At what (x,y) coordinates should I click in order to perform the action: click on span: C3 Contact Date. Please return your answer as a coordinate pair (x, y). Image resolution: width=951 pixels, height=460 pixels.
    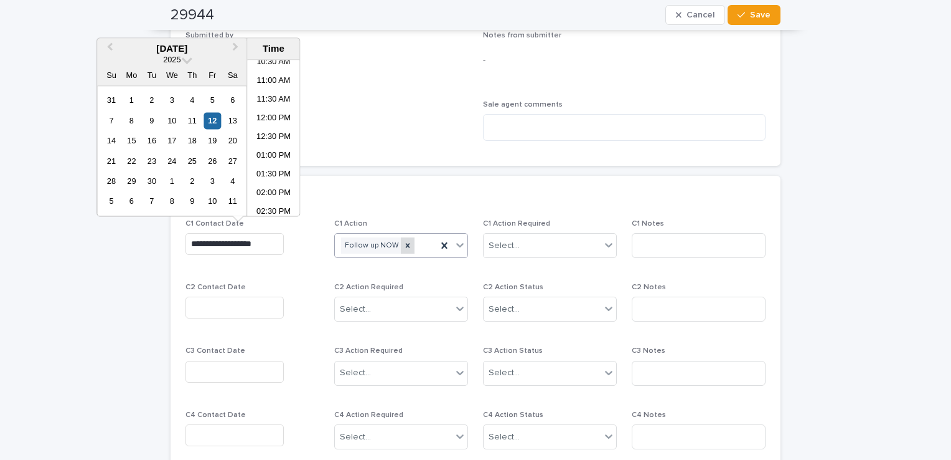
    Looking at the image, I should click on (215, 351).